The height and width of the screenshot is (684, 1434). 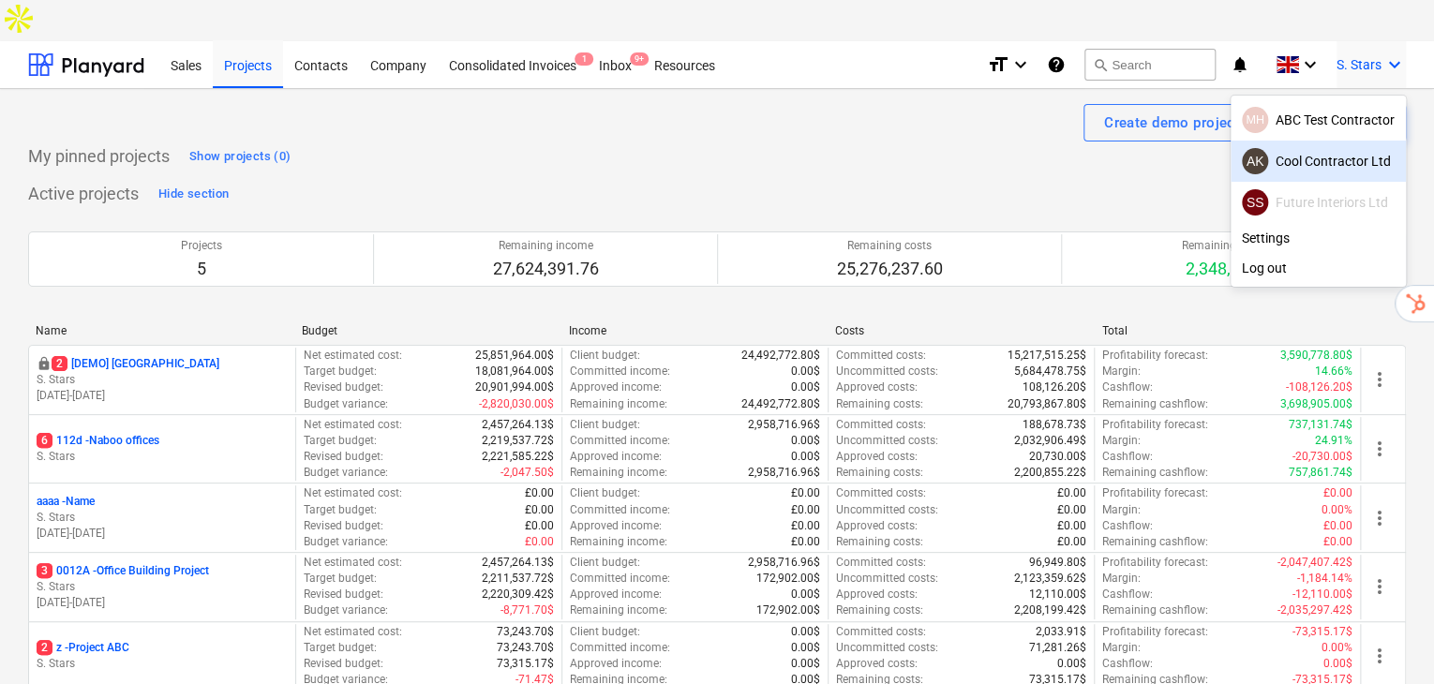 I want to click on div: Mike Hammer, so click(x=1255, y=120).